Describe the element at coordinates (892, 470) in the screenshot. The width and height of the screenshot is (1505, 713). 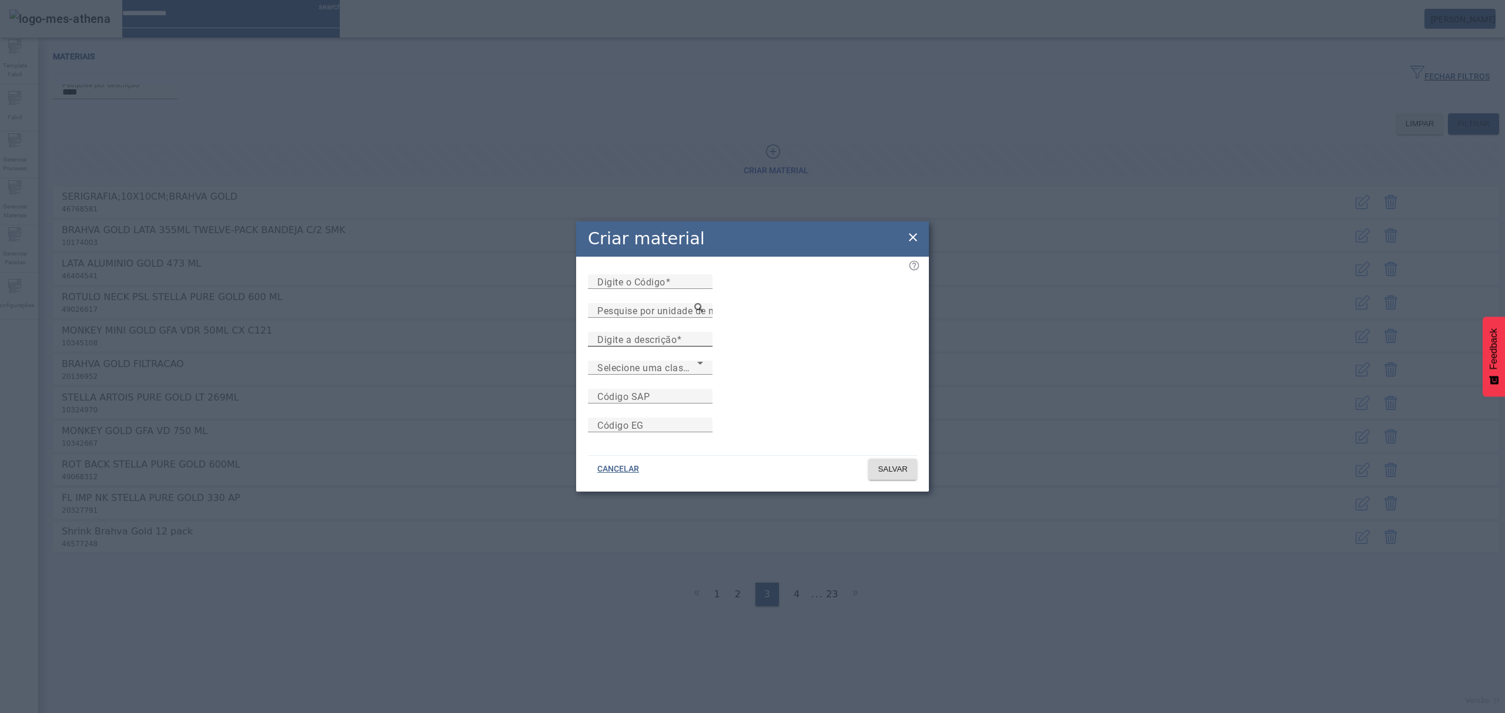
I see `span: SALVAR` at that location.